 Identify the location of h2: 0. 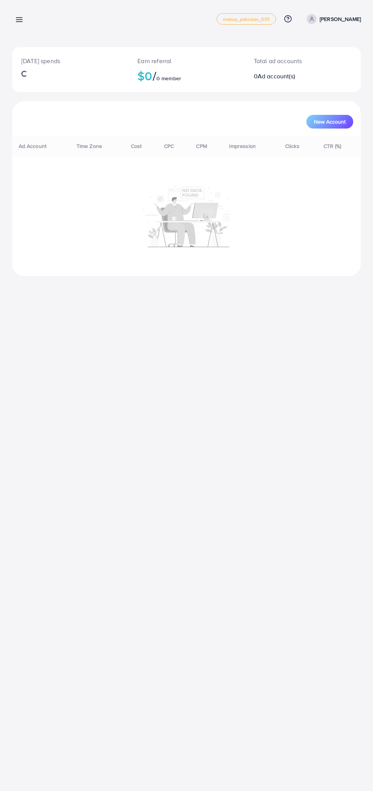
(288, 76).